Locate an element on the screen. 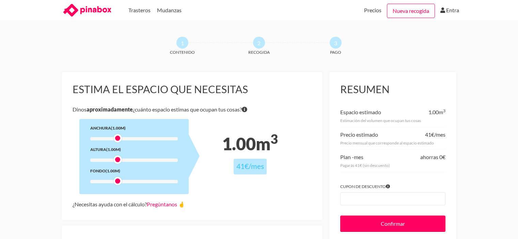  h3: Resumen is located at coordinates (393, 90).